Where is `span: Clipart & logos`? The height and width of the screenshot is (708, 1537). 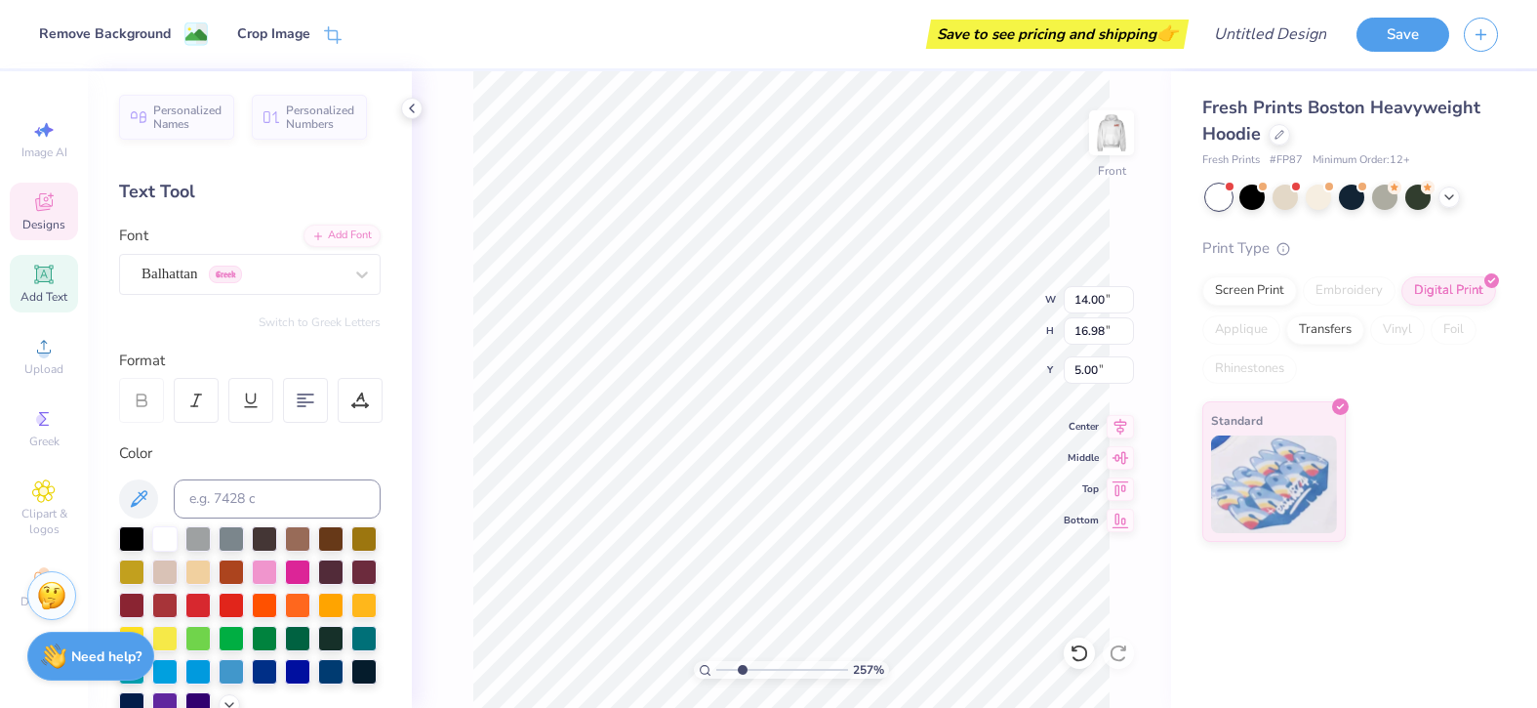
span: Clipart & logos is located at coordinates (44, 521).